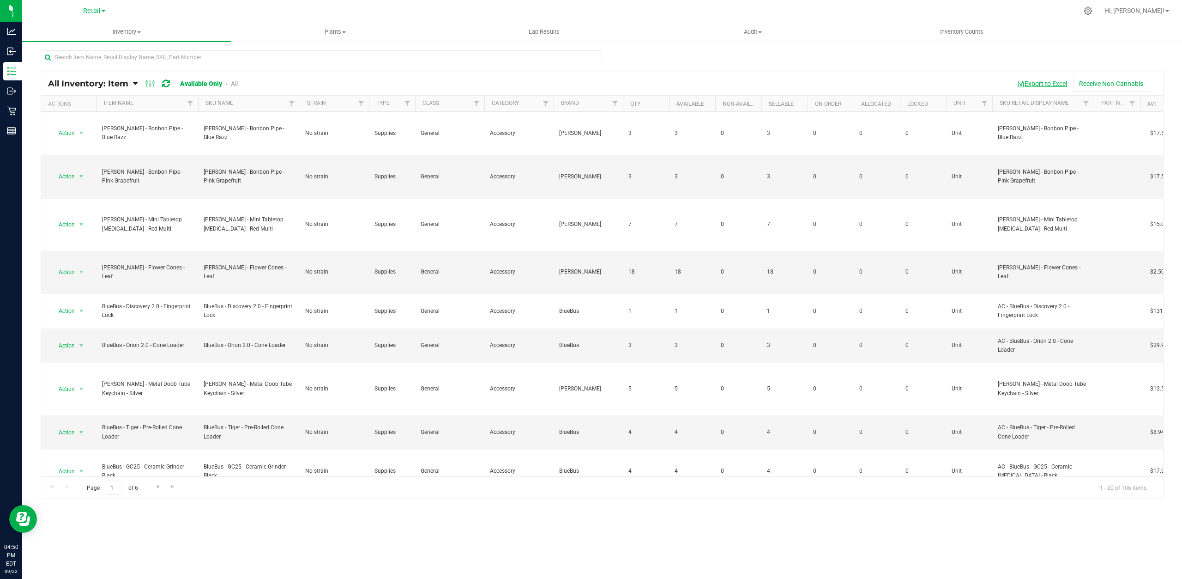 The height and width of the screenshot is (579, 1182). I want to click on span: Lab Results, so click(544, 32).